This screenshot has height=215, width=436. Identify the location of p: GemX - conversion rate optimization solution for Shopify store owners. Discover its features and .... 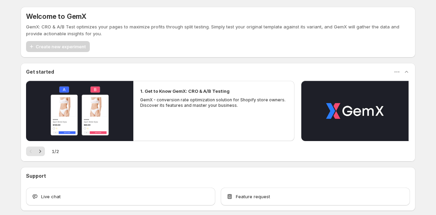
(214, 103).